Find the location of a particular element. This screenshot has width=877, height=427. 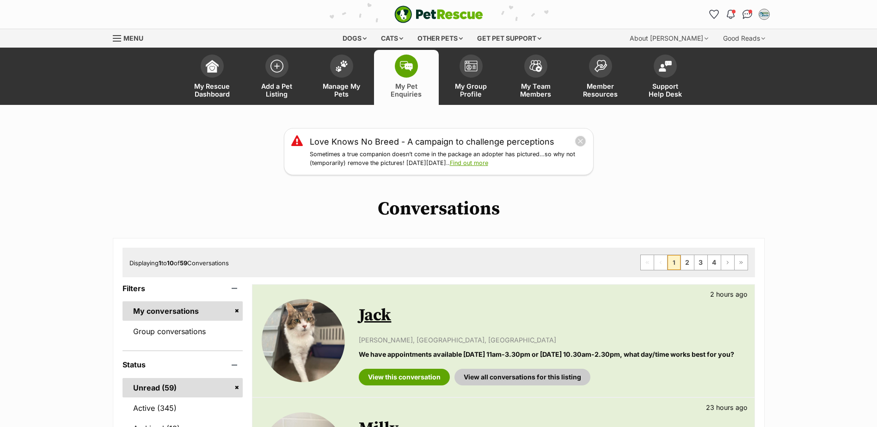

a: My Rescue Dashboard is located at coordinates (212, 77).